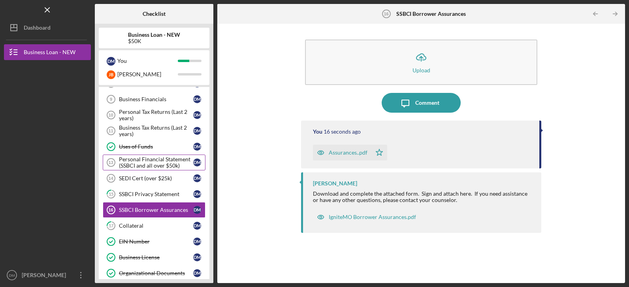  I want to click on div: Upload, so click(421, 70).